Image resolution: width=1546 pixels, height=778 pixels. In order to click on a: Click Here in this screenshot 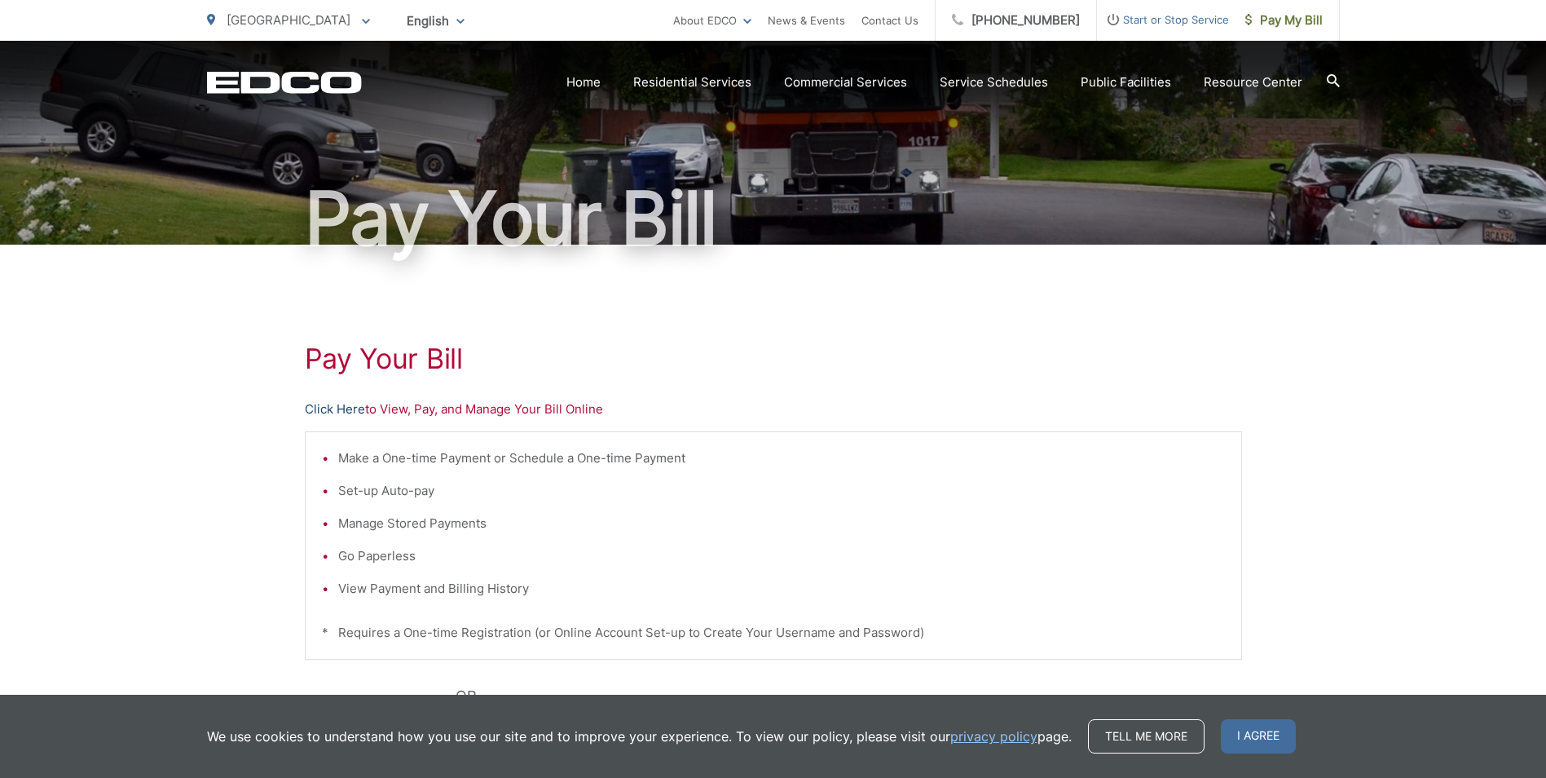, I will do `click(335, 409)`.